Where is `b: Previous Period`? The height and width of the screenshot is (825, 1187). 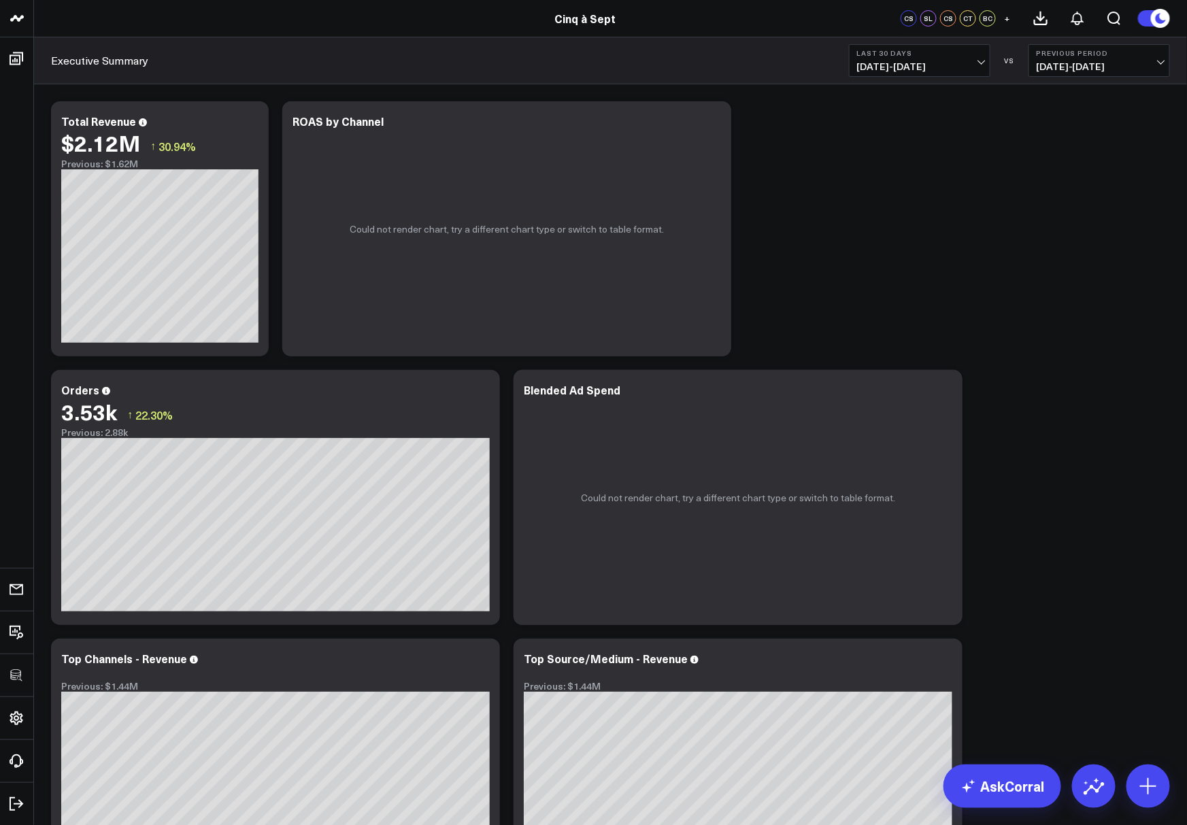
b: Previous Period is located at coordinates (1099, 53).